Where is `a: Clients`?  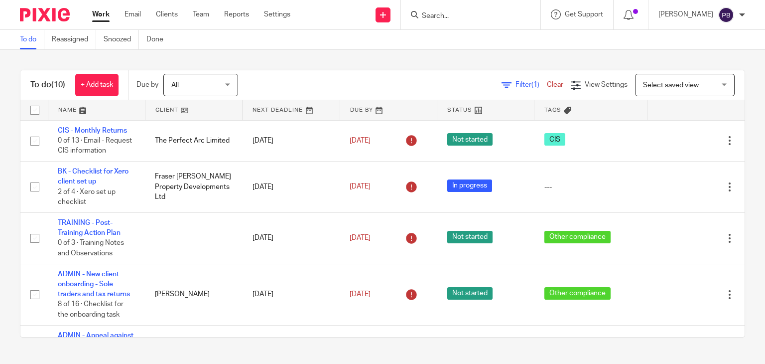 a: Clients is located at coordinates (167, 14).